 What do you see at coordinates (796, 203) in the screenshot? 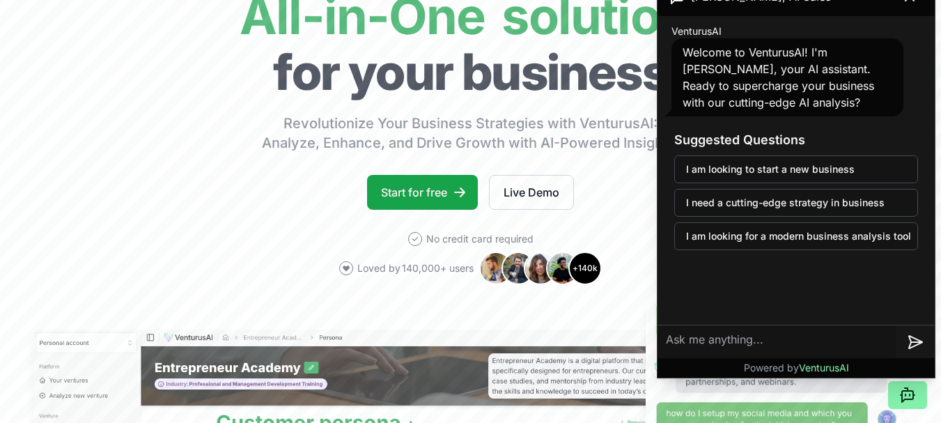
I see `button: I need a cutting-edge strategy in business` at bounding box center [796, 203].